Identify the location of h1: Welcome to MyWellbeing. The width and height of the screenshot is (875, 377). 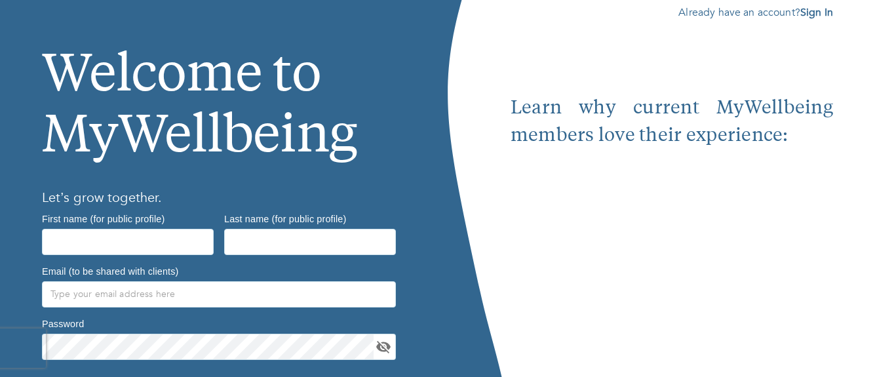
(219, 87).